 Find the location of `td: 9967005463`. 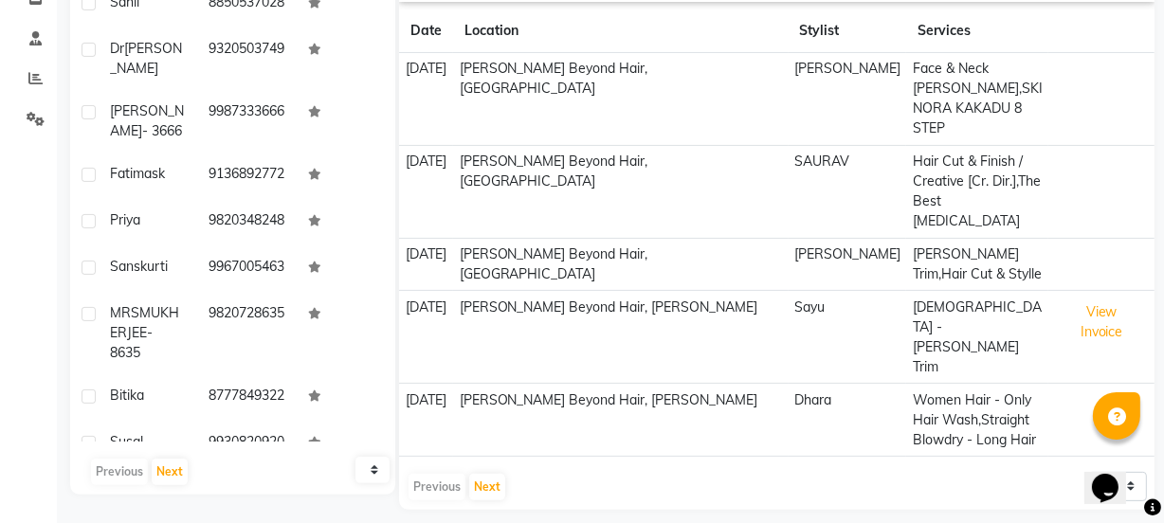

td: 9967005463 is located at coordinates (246, 268).